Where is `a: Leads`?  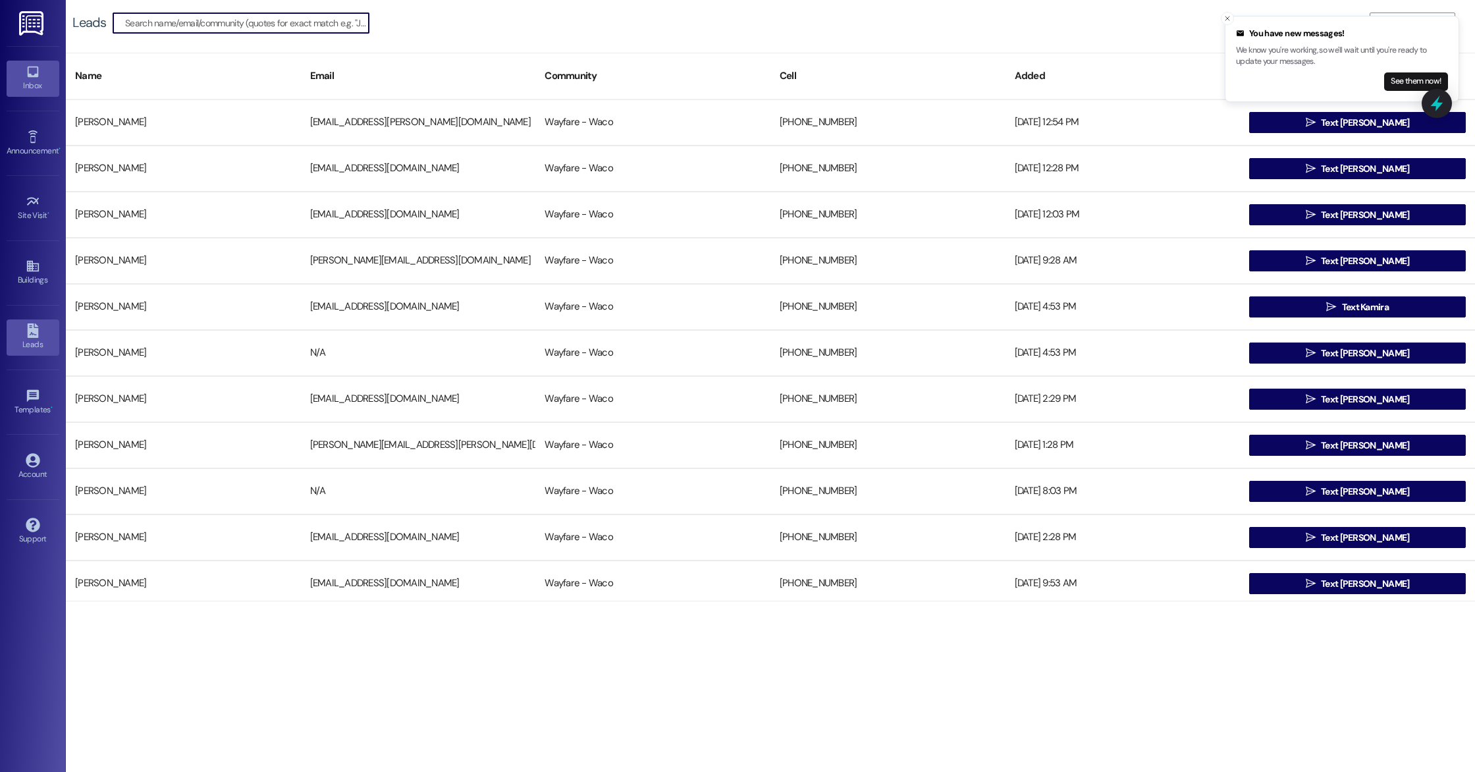 a: Leads is located at coordinates (33, 337).